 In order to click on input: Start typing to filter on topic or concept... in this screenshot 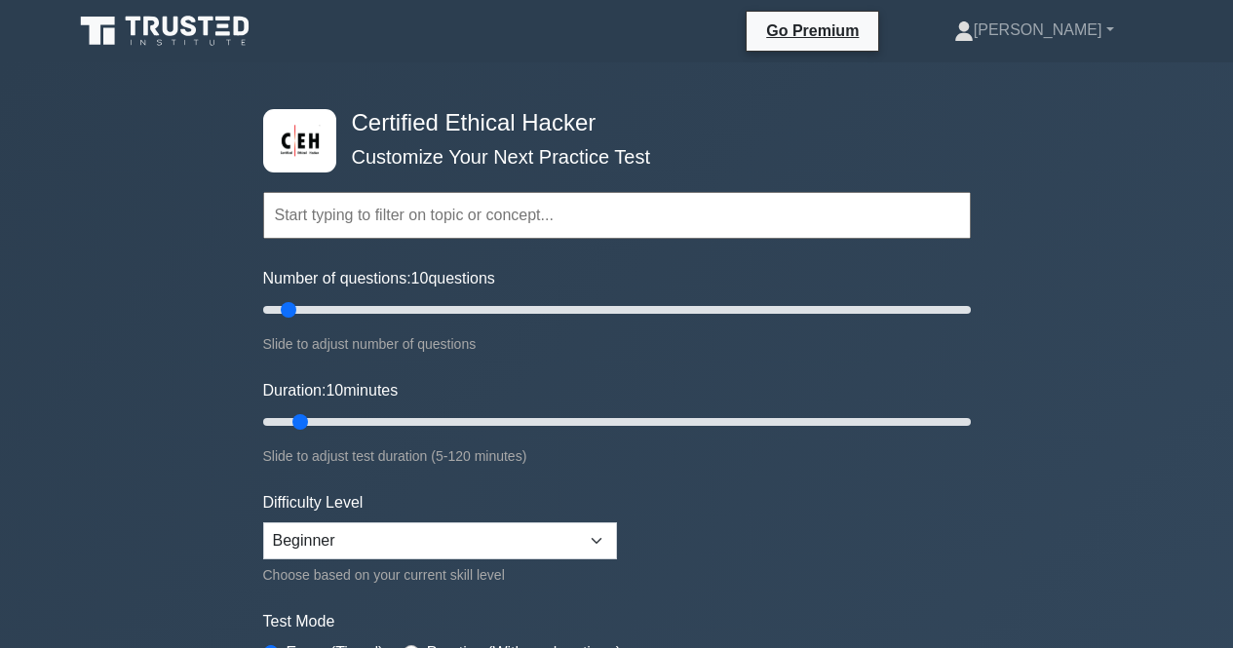, I will do `click(617, 215)`.